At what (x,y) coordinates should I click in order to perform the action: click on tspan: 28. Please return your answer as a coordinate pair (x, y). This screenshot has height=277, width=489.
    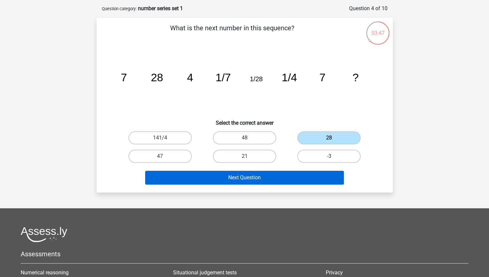
    Looking at the image, I should click on (157, 77).